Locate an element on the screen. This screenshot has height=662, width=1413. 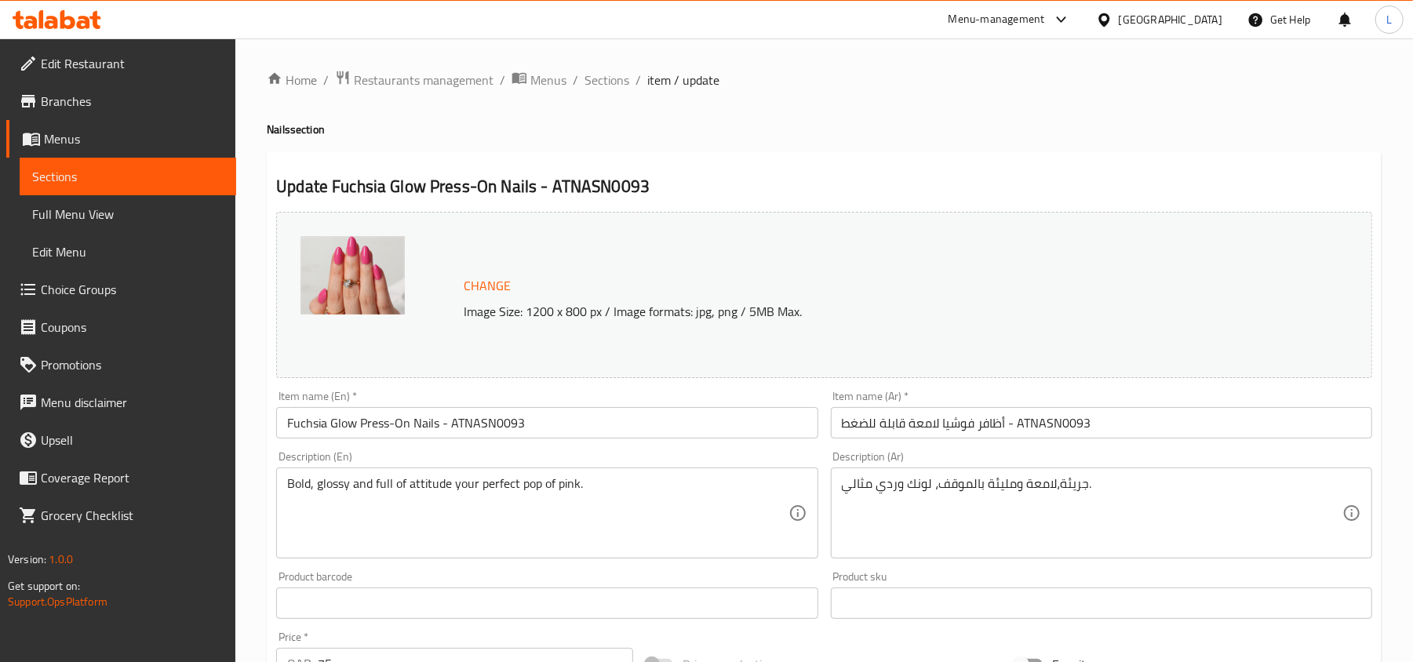
span: Coupons is located at coordinates (132, 327).